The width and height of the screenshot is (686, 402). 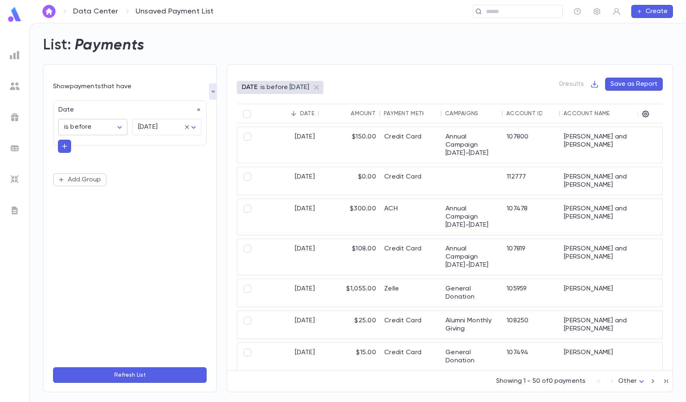 I want to click on button: Refresh List, so click(x=130, y=375).